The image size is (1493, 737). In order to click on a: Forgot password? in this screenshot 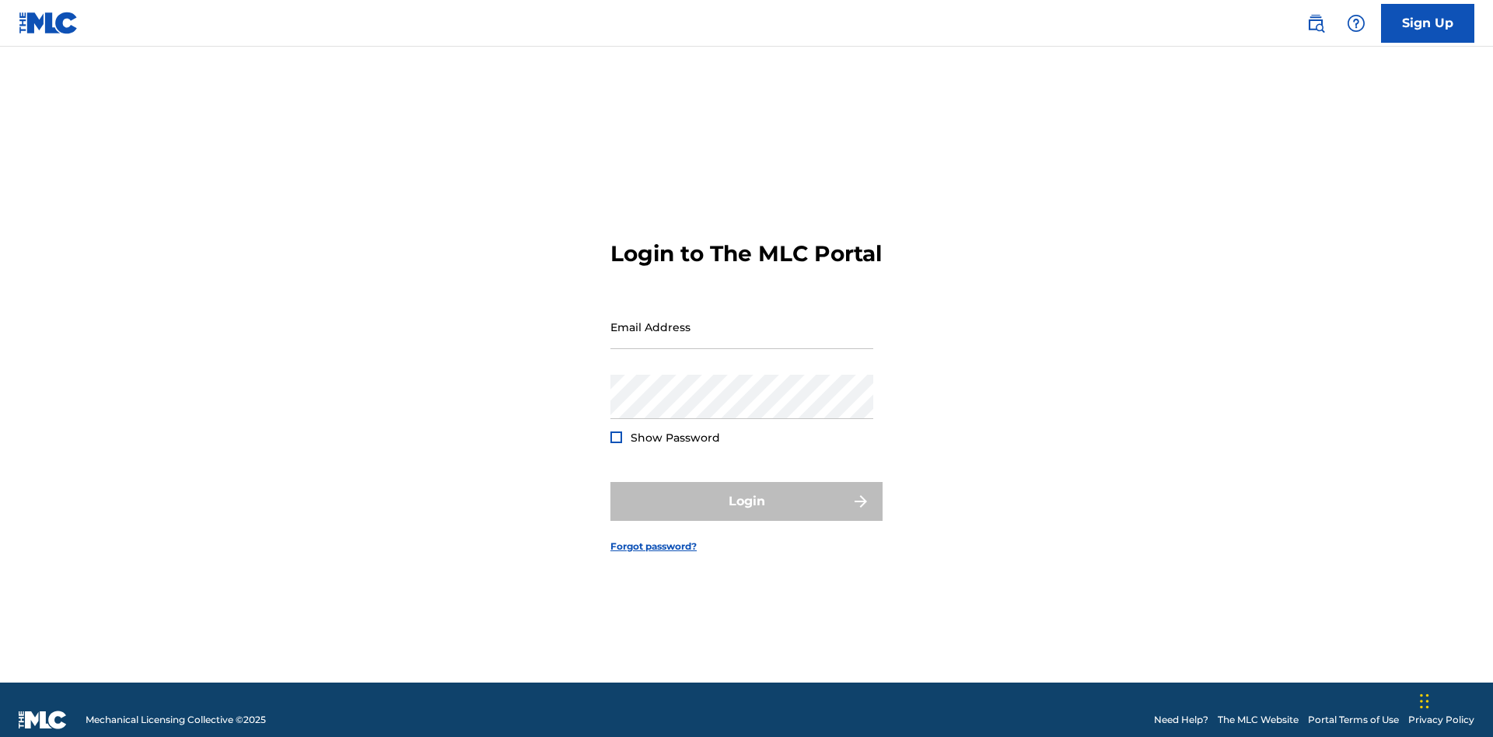, I will do `click(653, 547)`.